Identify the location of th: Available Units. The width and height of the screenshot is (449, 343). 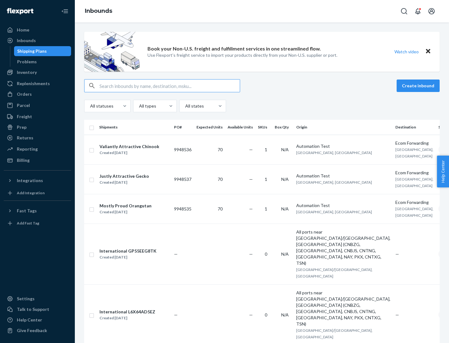
(240, 127).